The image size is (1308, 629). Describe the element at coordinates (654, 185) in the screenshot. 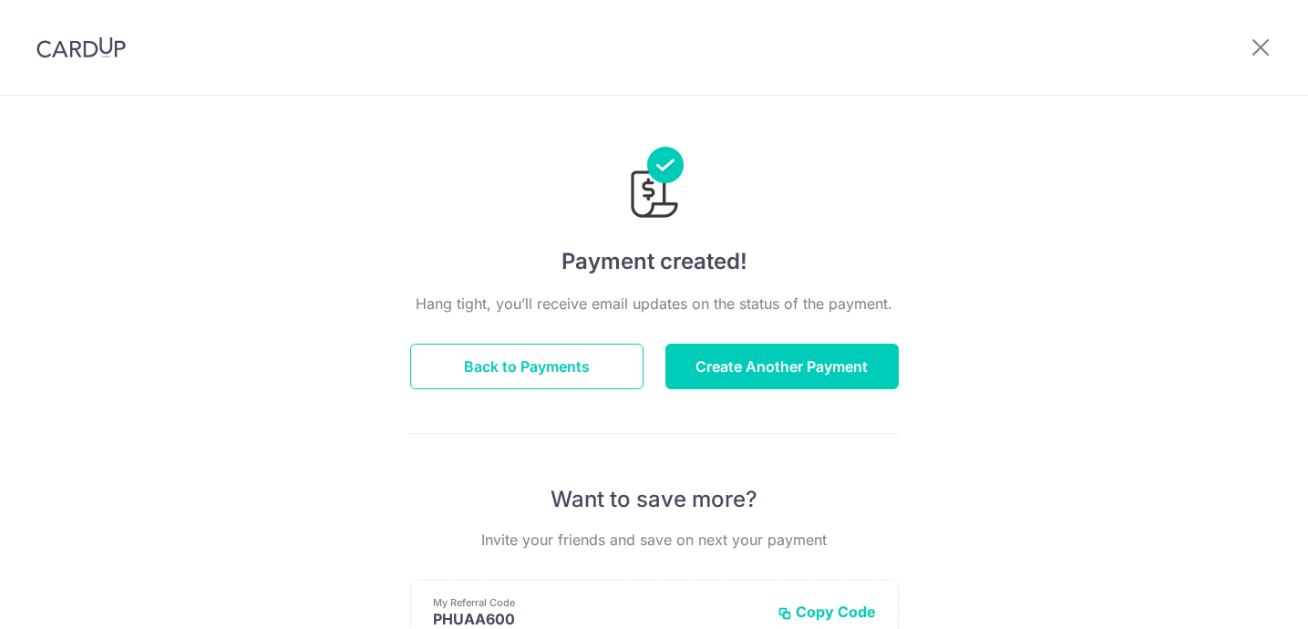

I see `img: Payments` at that location.